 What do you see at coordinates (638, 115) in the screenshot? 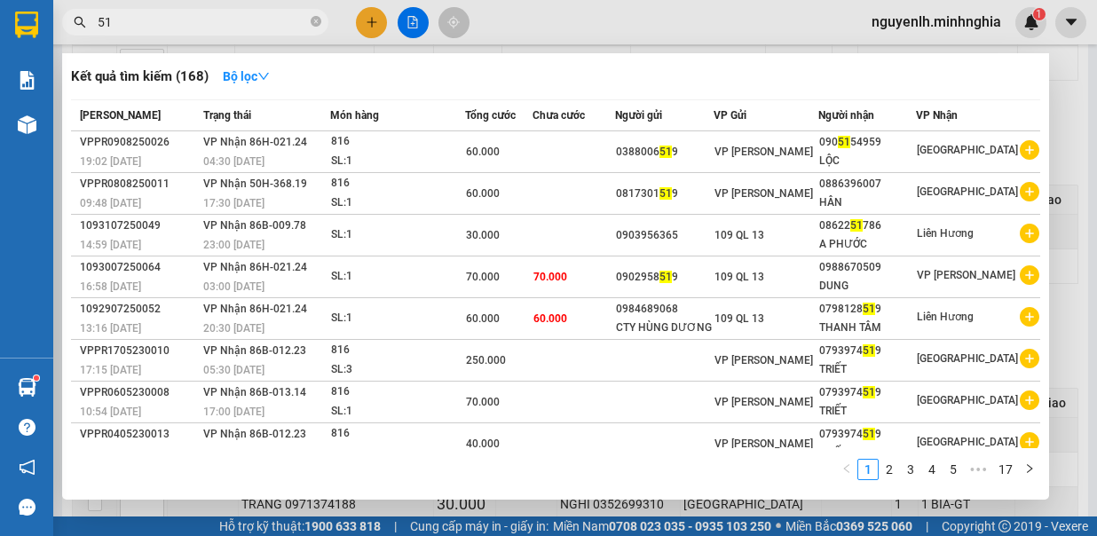
I see `span: Người gửi` at bounding box center [638, 115].